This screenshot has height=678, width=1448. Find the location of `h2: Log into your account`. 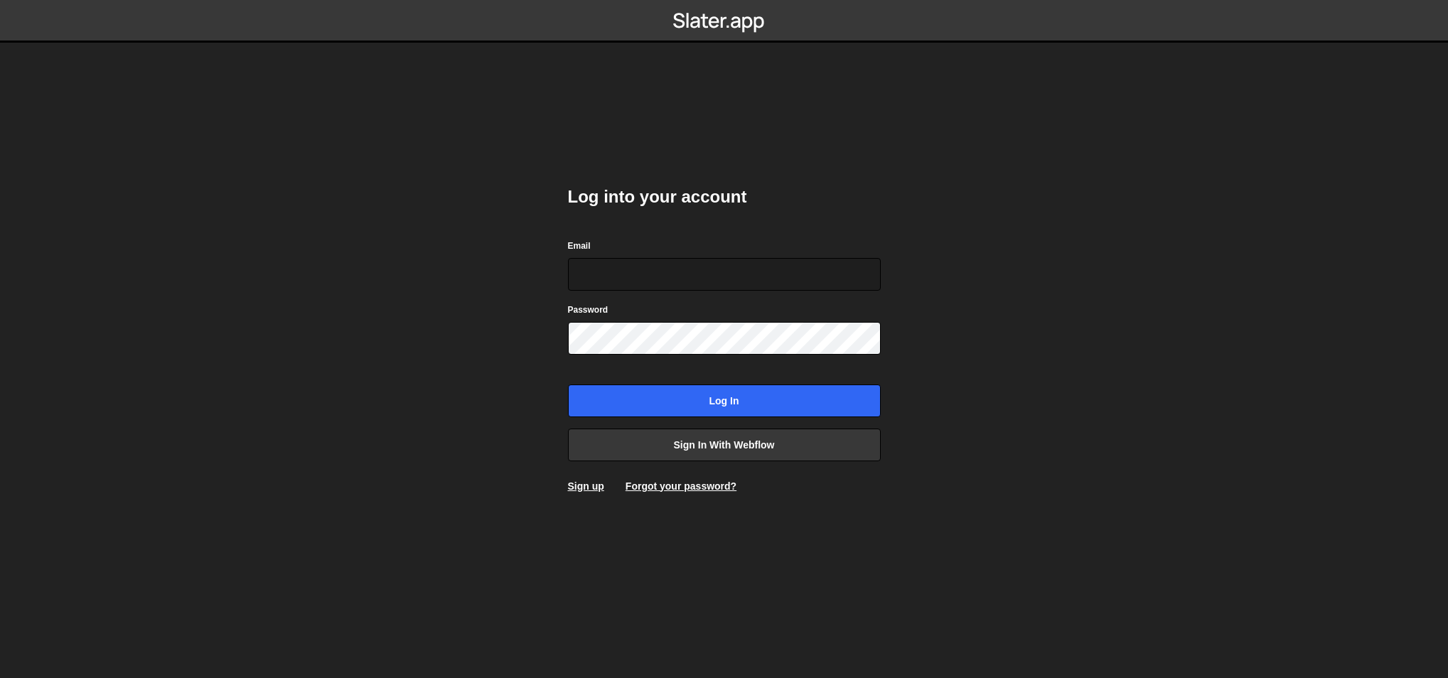

h2: Log into your account is located at coordinates (724, 197).